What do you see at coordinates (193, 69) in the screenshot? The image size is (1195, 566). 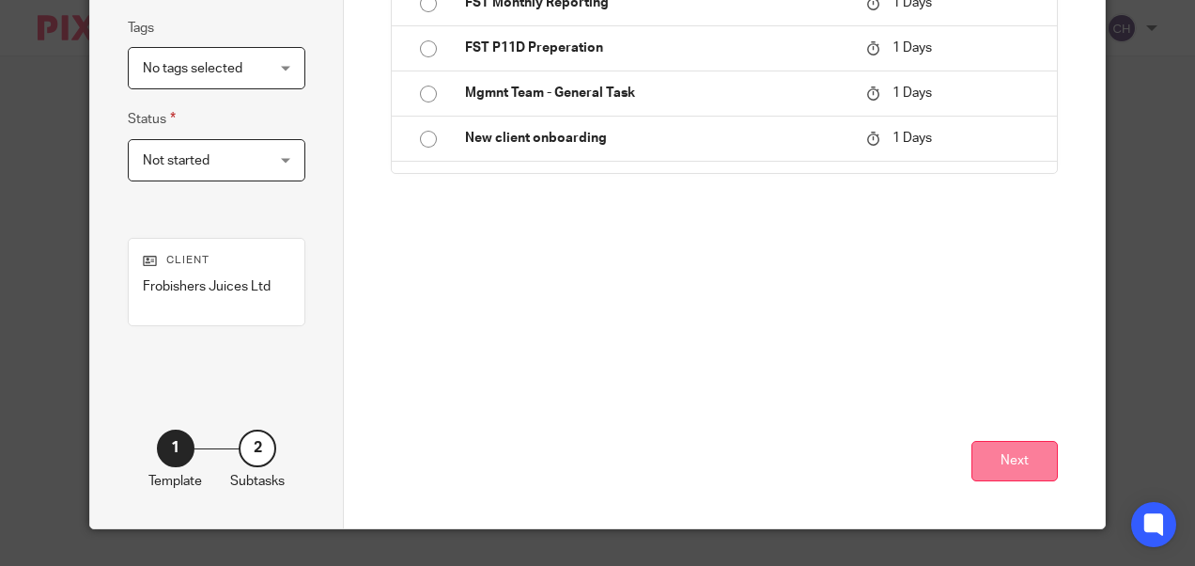 I see `span: No tags selected` at bounding box center [193, 69].